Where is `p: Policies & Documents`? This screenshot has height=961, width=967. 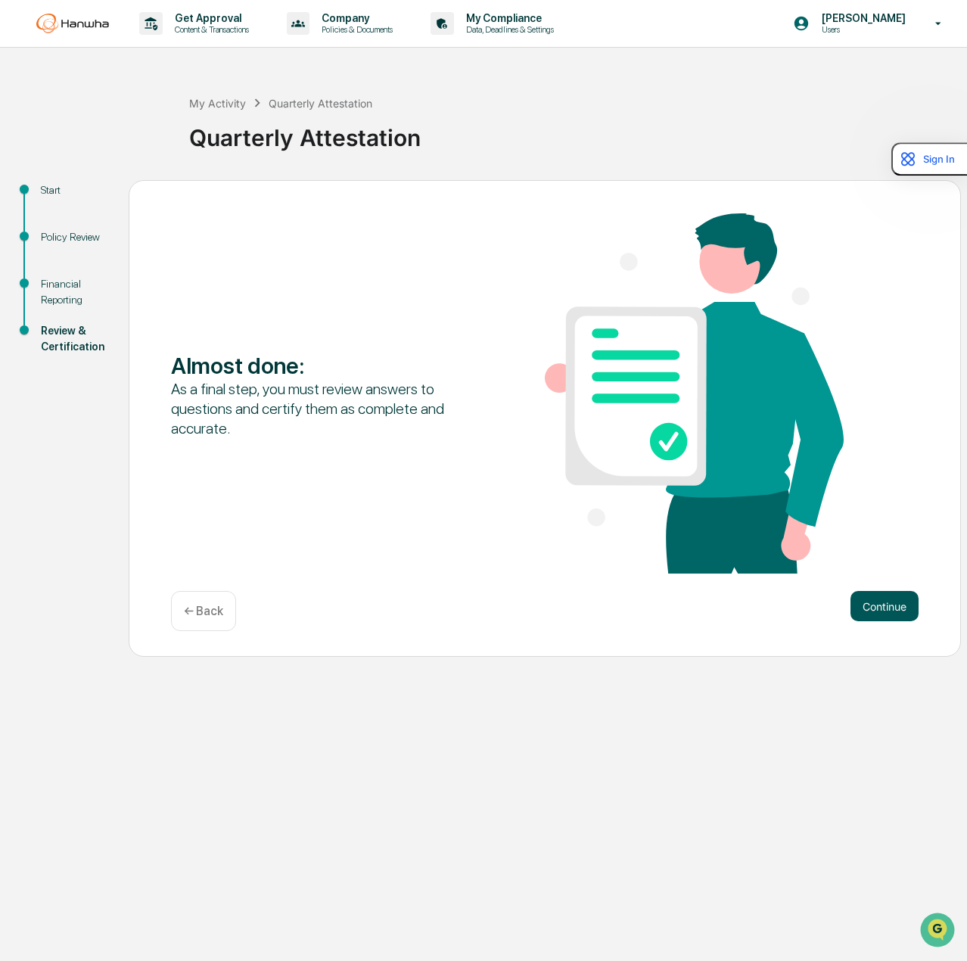
p: Policies & Documents is located at coordinates (355, 30).